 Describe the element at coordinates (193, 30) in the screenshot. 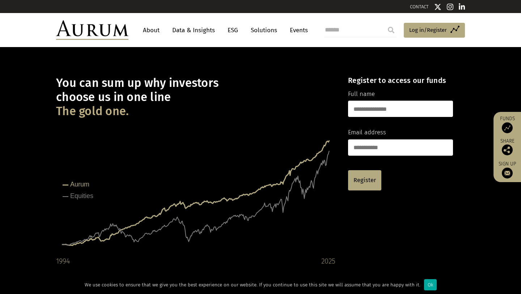

I see `a: Data & Insights` at that location.